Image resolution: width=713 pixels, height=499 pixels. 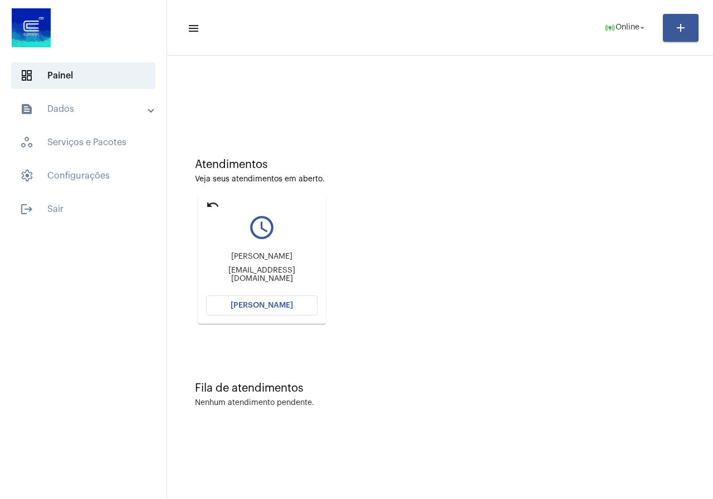 What do you see at coordinates (83, 209) in the screenshot?
I see `span: Sair` at bounding box center [83, 209].